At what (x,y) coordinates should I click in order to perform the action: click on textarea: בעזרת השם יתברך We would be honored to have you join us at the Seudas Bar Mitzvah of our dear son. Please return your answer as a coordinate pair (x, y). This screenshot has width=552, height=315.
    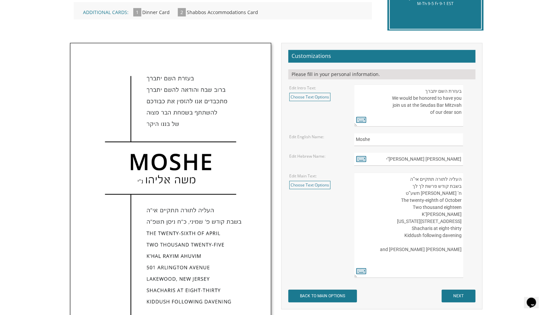
    Looking at the image, I should click on (408, 105).